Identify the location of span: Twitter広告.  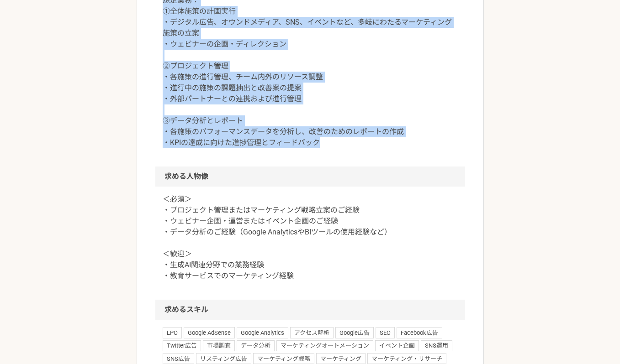
(182, 346).